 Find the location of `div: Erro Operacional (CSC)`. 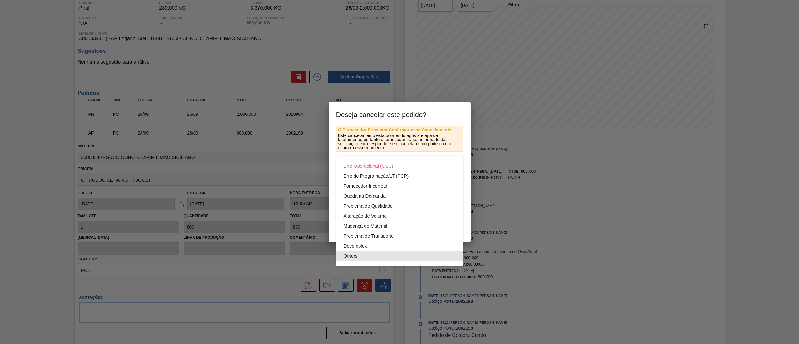

div: Erro Operacional (CSC) is located at coordinates (399, 166).